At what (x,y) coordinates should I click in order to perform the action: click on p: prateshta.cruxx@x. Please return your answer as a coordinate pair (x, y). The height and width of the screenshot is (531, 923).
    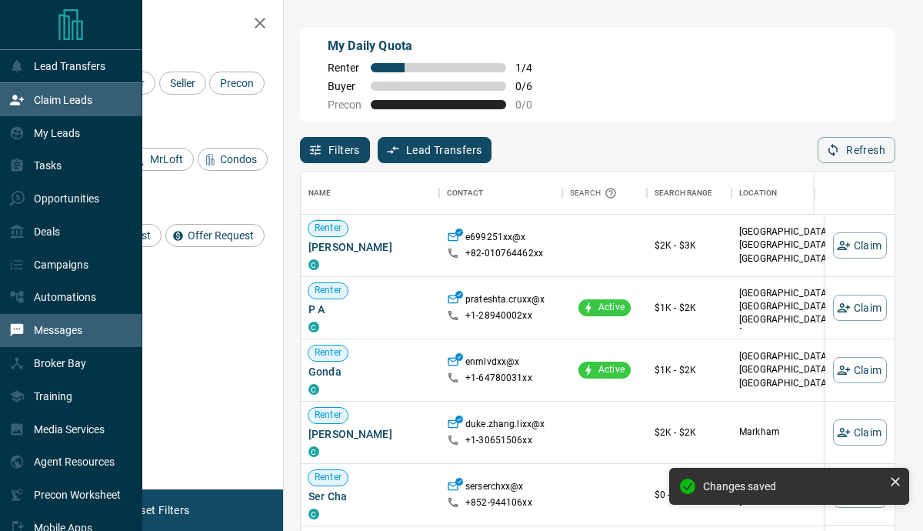
    Looking at the image, I should click on (505, 301).